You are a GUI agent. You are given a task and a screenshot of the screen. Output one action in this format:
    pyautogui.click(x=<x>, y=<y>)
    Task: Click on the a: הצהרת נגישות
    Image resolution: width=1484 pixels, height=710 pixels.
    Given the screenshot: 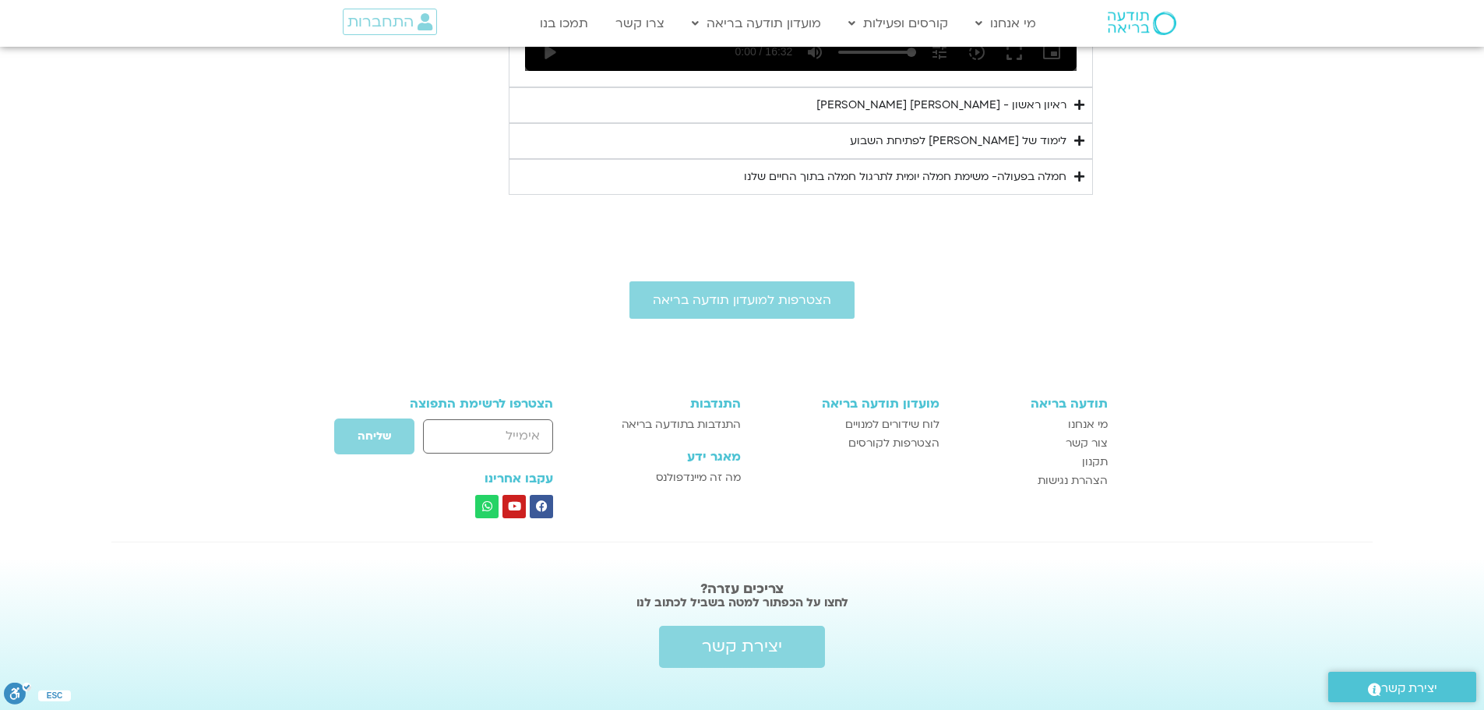 What is the action you would take?
    pyautogui.click(x=1032, y=481)
    